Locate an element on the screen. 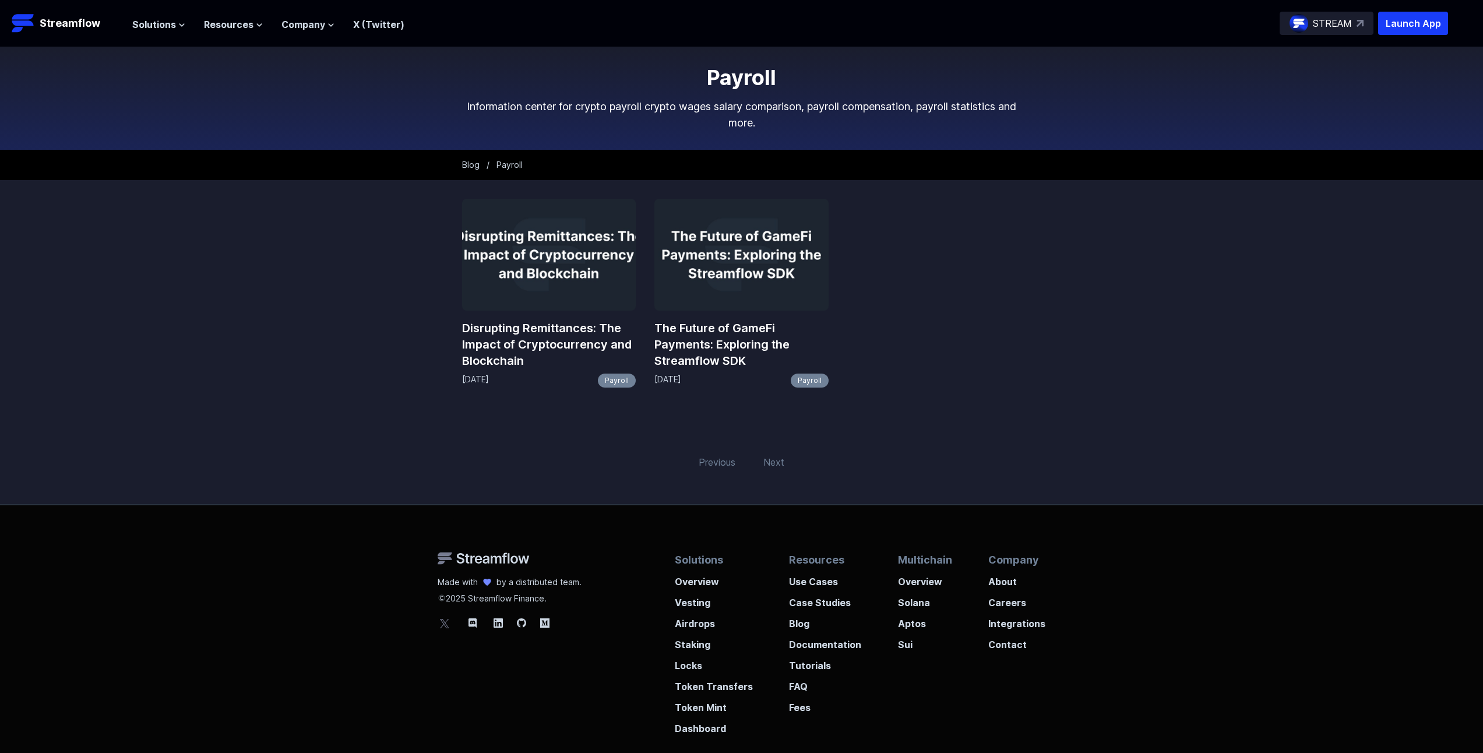  p: Dashboard is located at coordinates (714, 725).